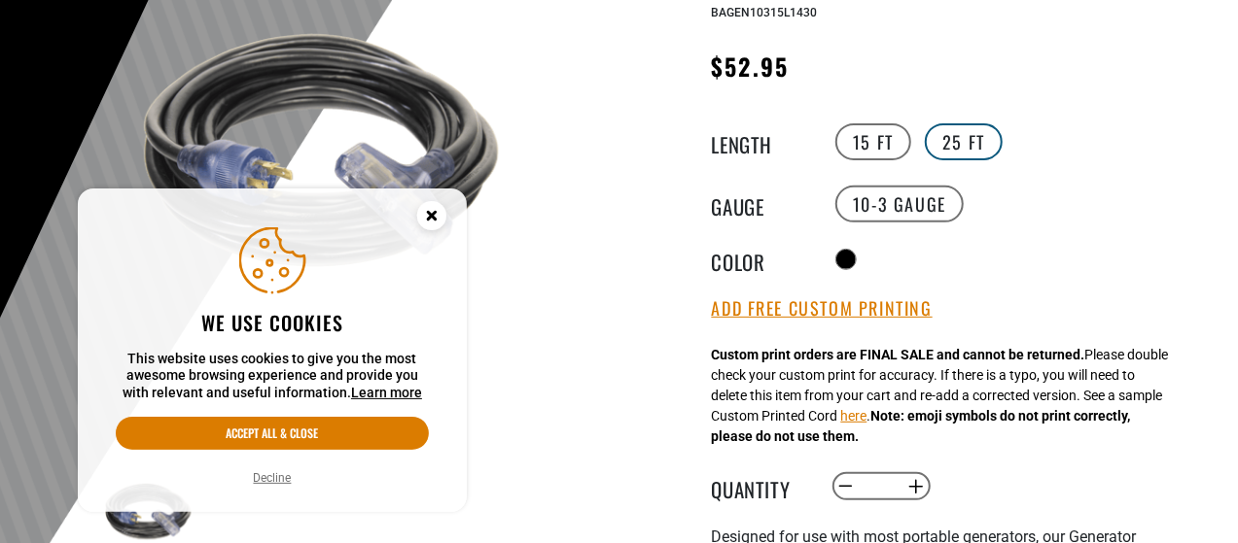 This screenshot has height=543, width=1238. What do you see at coordinates (272, 478) in the screenshot?
I see `button: Decline` at bounding box center [272, 478].